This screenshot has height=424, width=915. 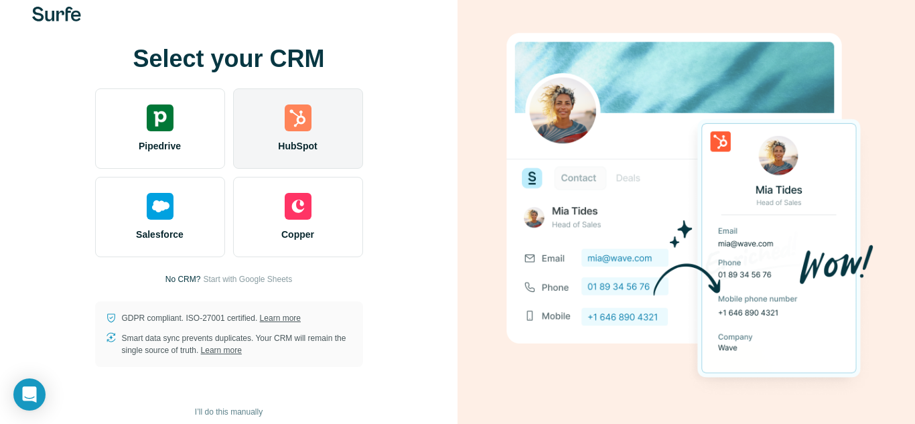 What do you see at coordinates (211, 318) in the screenshot?
I see `p: GDPR compliant. ISO-27001 certified.` at bounding box center [211, 318].